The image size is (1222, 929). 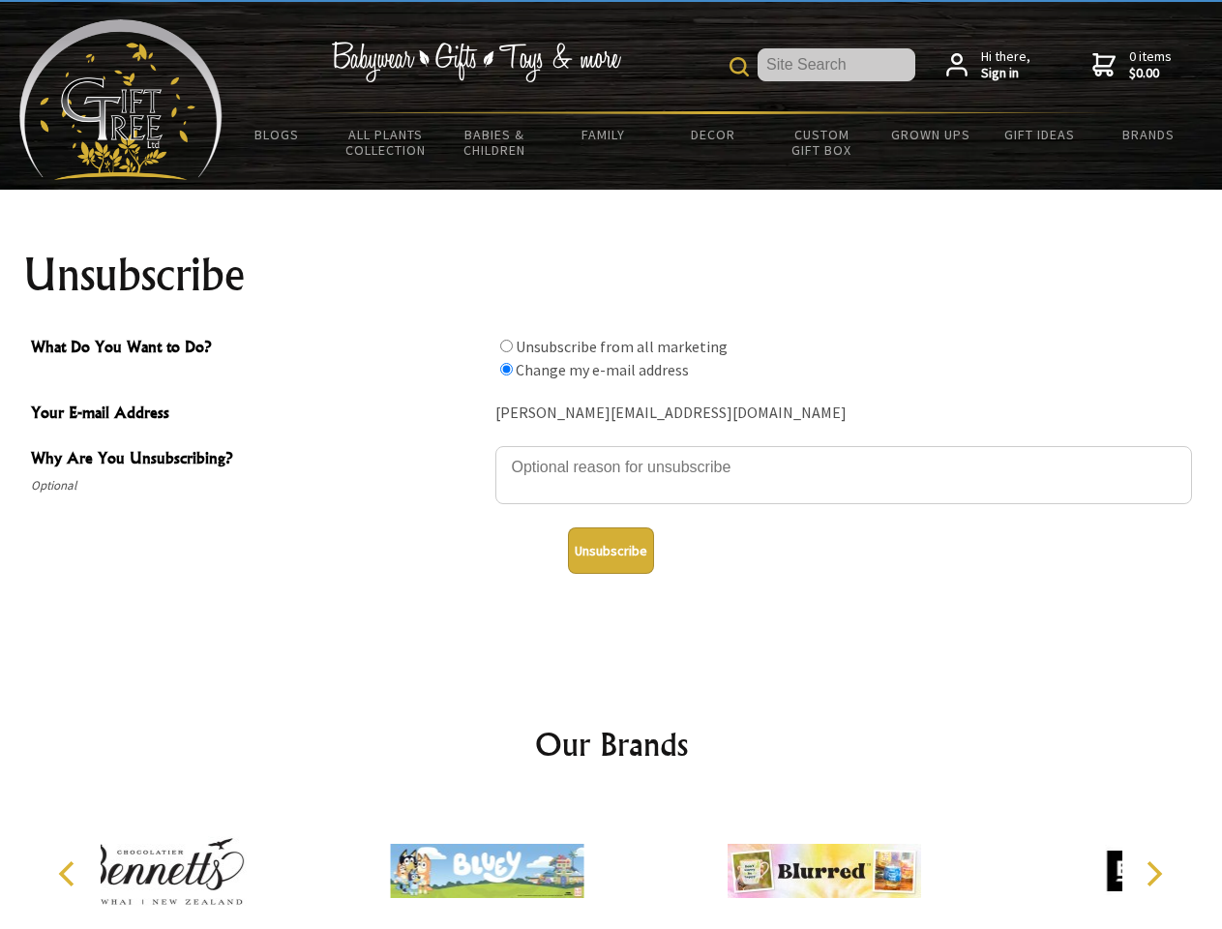 I want to click on a: Gift Ideas, so click(x=1039, y=134).